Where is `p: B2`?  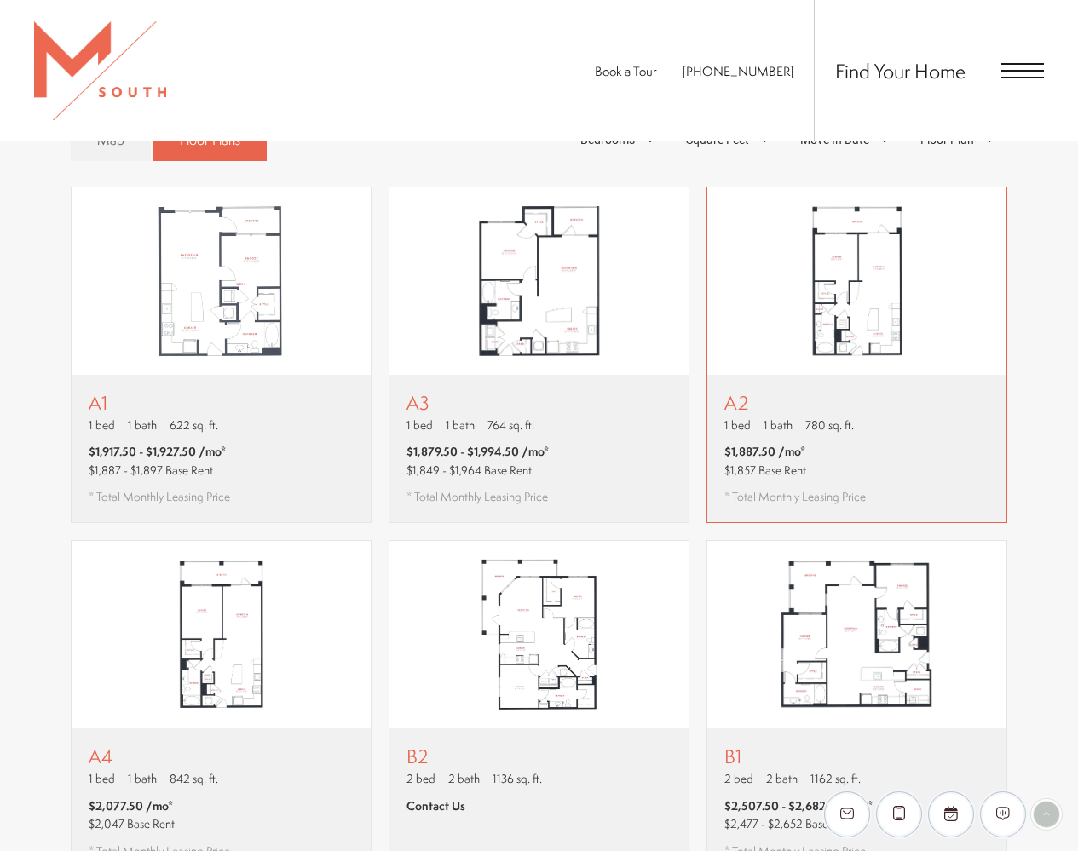
p: B2 is located at coordinates (474, 756).